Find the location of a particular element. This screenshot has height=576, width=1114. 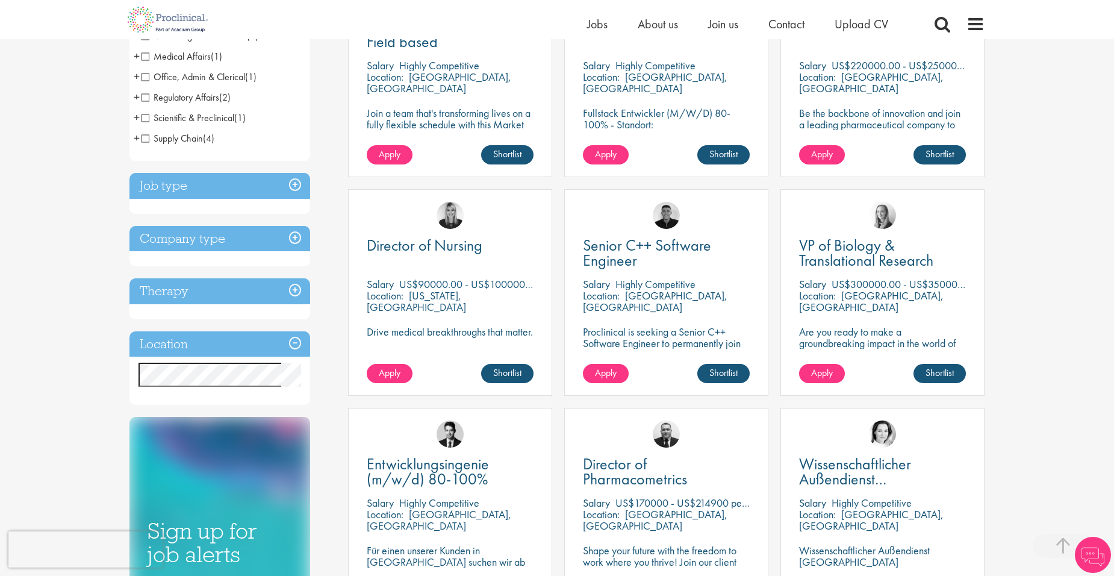

h3: Sign up for job alerts is located at coordinates (220, 542).